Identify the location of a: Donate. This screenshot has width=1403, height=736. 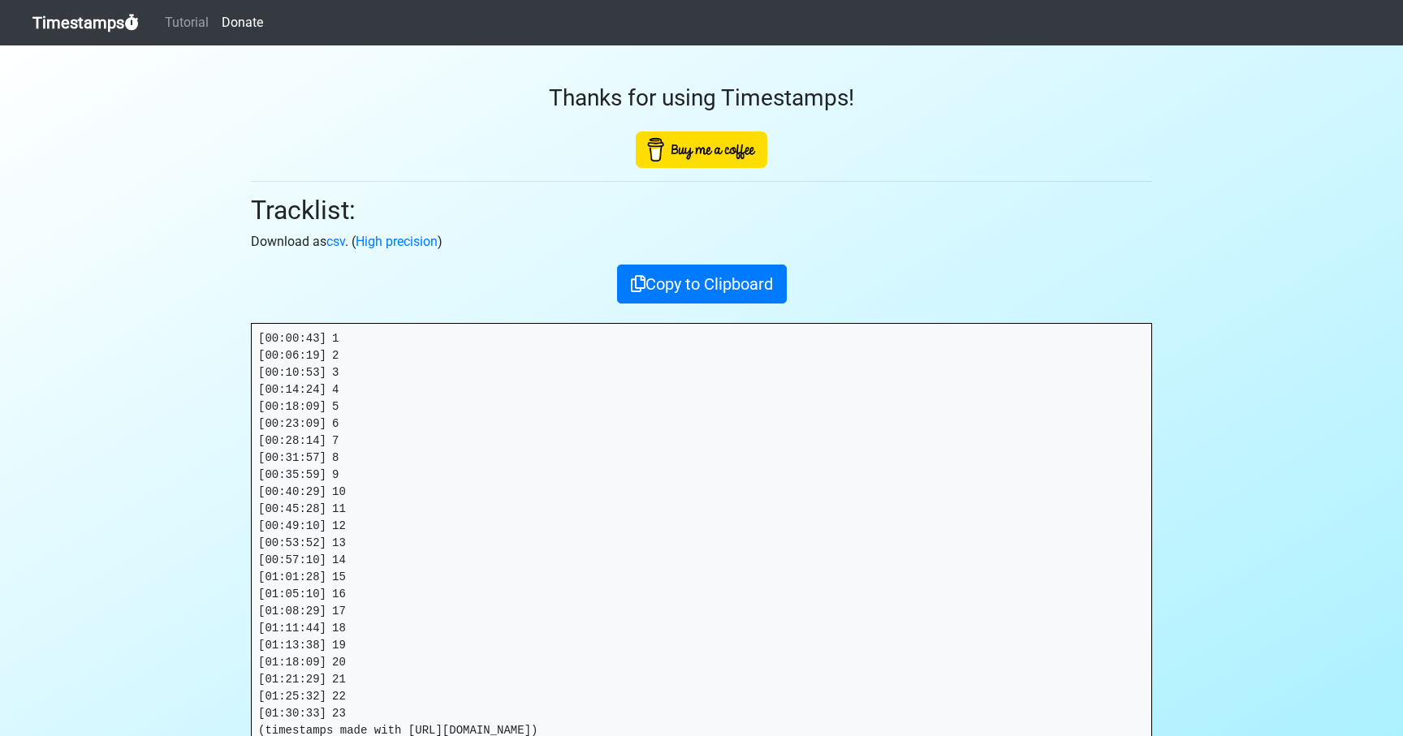
(242, 23).